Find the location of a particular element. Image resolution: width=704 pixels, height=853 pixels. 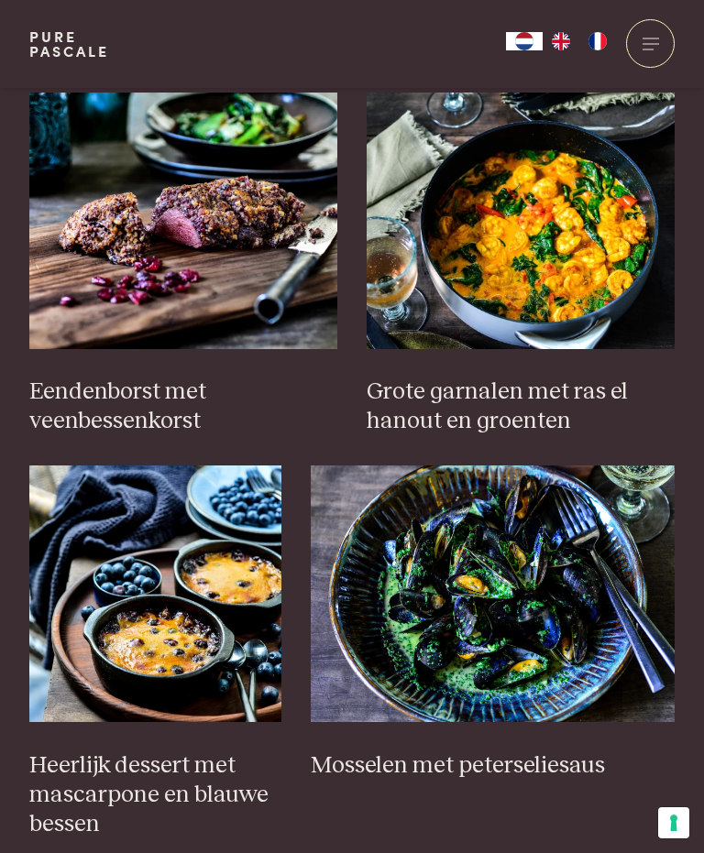

a: Heerlijk dessert met mascarpone en blauwe bessen Heerlijk dessert met mascarpone en blauwe bessen is located at coordinates (155, 653).